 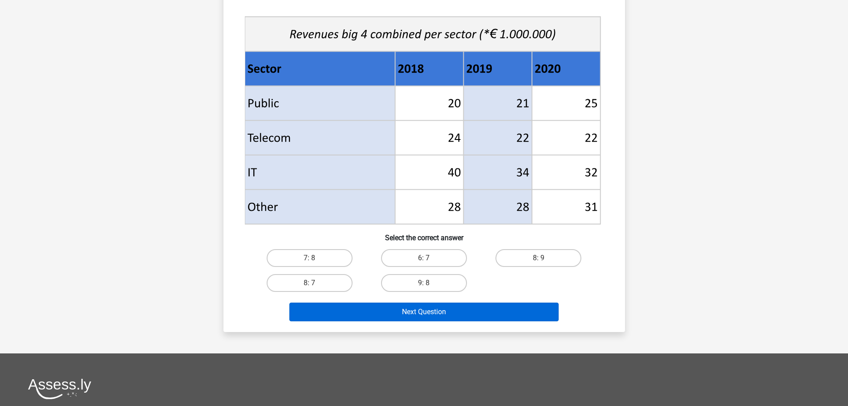 I want to click on button: Next Question, so click(x=424, y=312).